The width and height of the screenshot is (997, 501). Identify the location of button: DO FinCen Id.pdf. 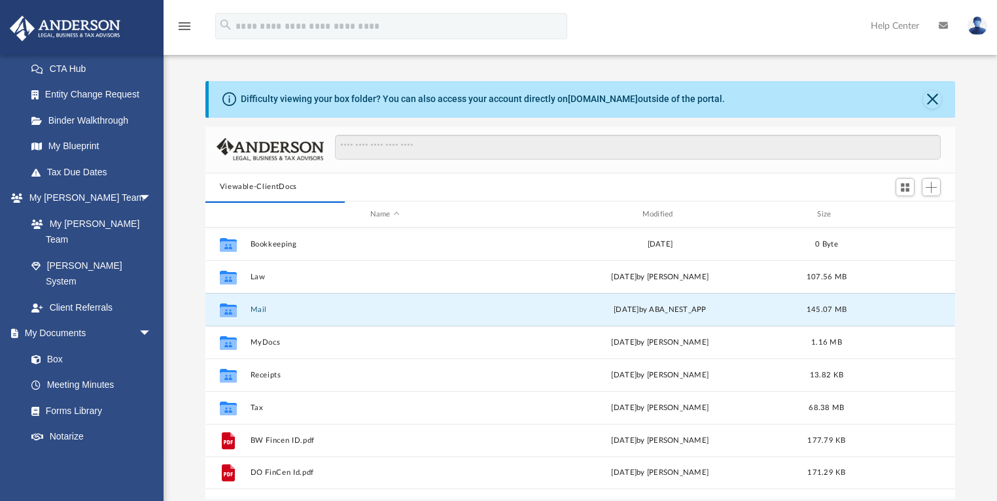
(385, 473).